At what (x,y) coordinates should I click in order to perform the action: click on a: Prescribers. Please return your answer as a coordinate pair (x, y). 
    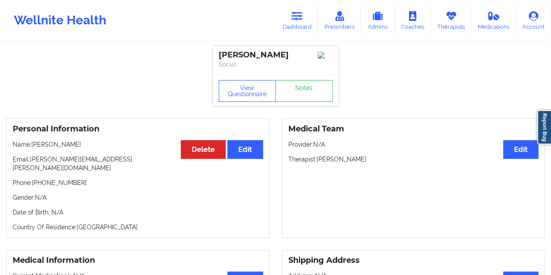
    Looking at the image, I should click on (339, 20).